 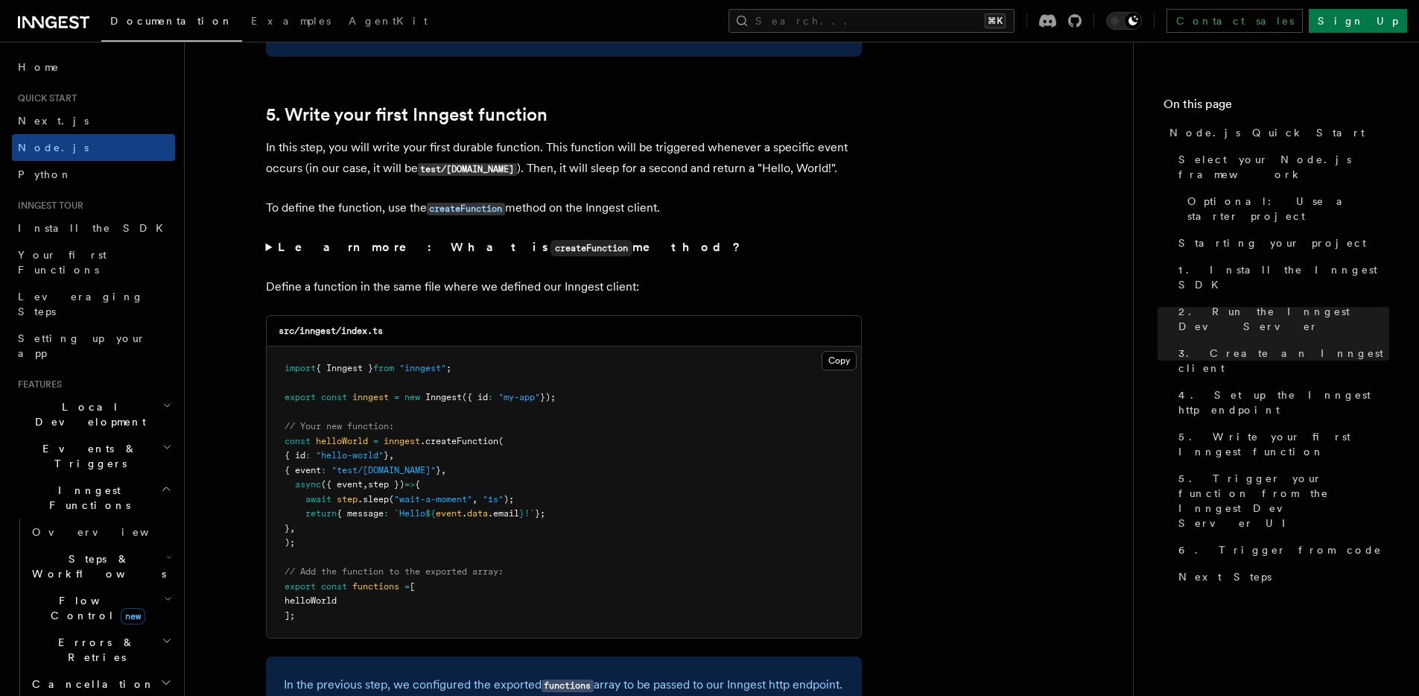 I want to click on span: Node.js, so click(x=53, y=147).